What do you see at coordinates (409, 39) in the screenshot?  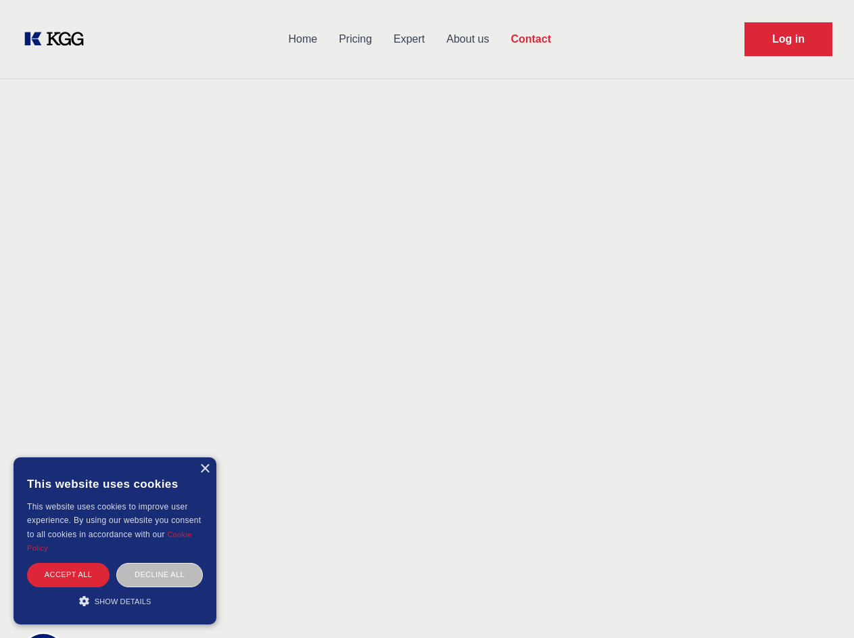 I see `a: Expert` at bounding box center [409, 39].